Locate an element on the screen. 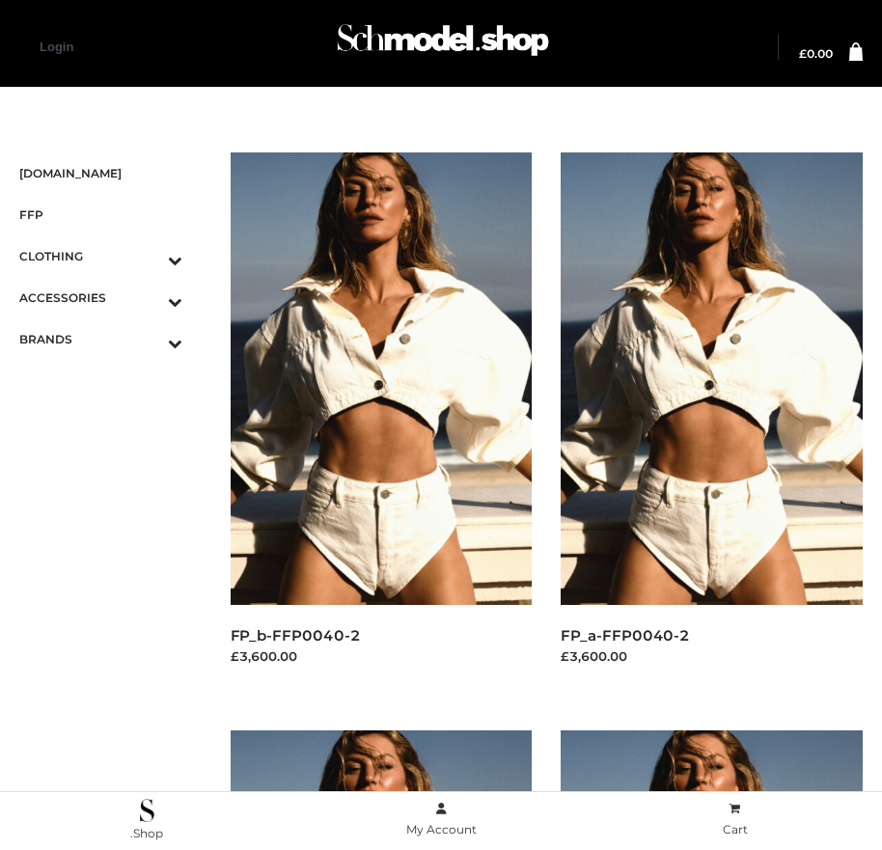 The image size is (882, 850). a: £0.00 is located at coordinates (816, 54).